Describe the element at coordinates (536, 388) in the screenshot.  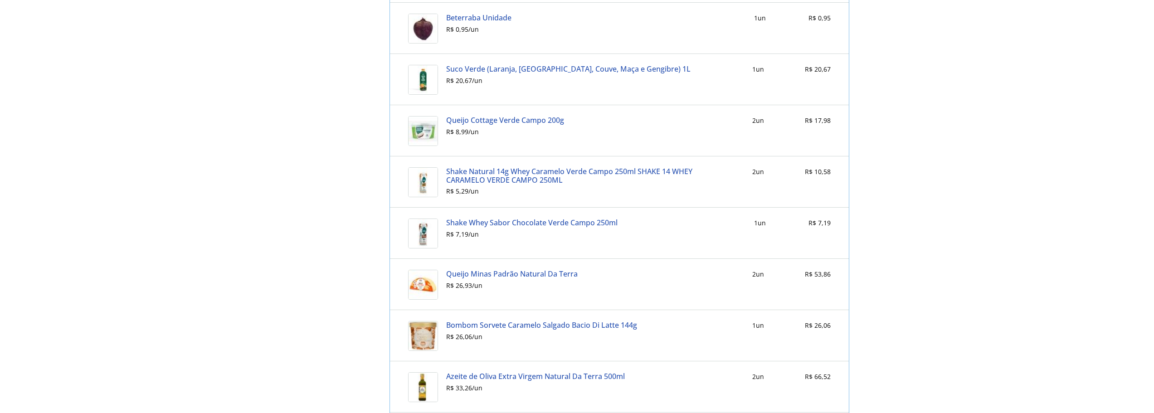
I see `div: R$ 33,26 / un` at that location.